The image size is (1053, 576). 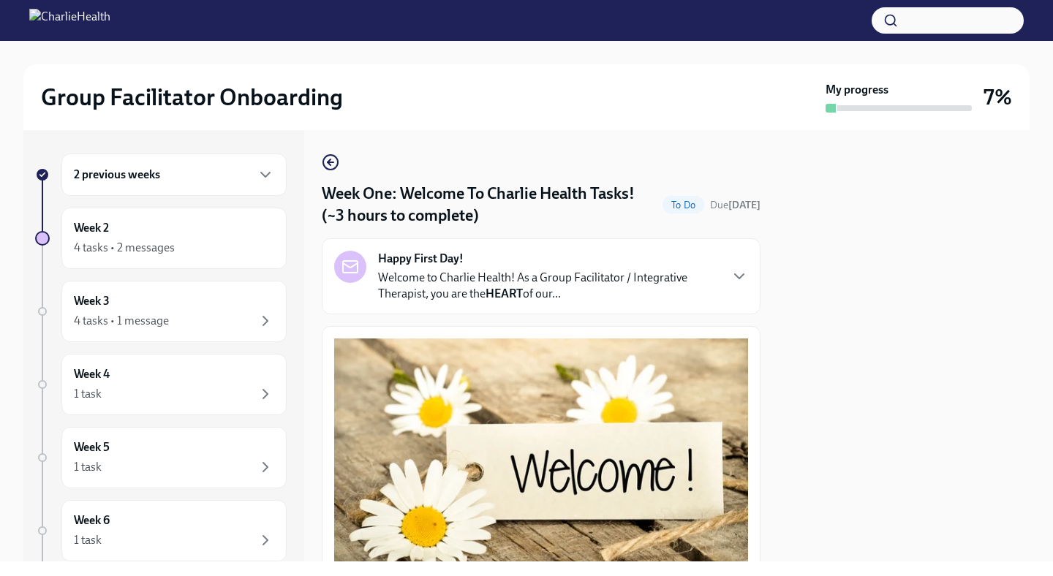 I want to click on p: Welcome to Charlie Health! As a Group Facilitator / Integrative Therapist, you are the of our..., so click(x=548, y=286).